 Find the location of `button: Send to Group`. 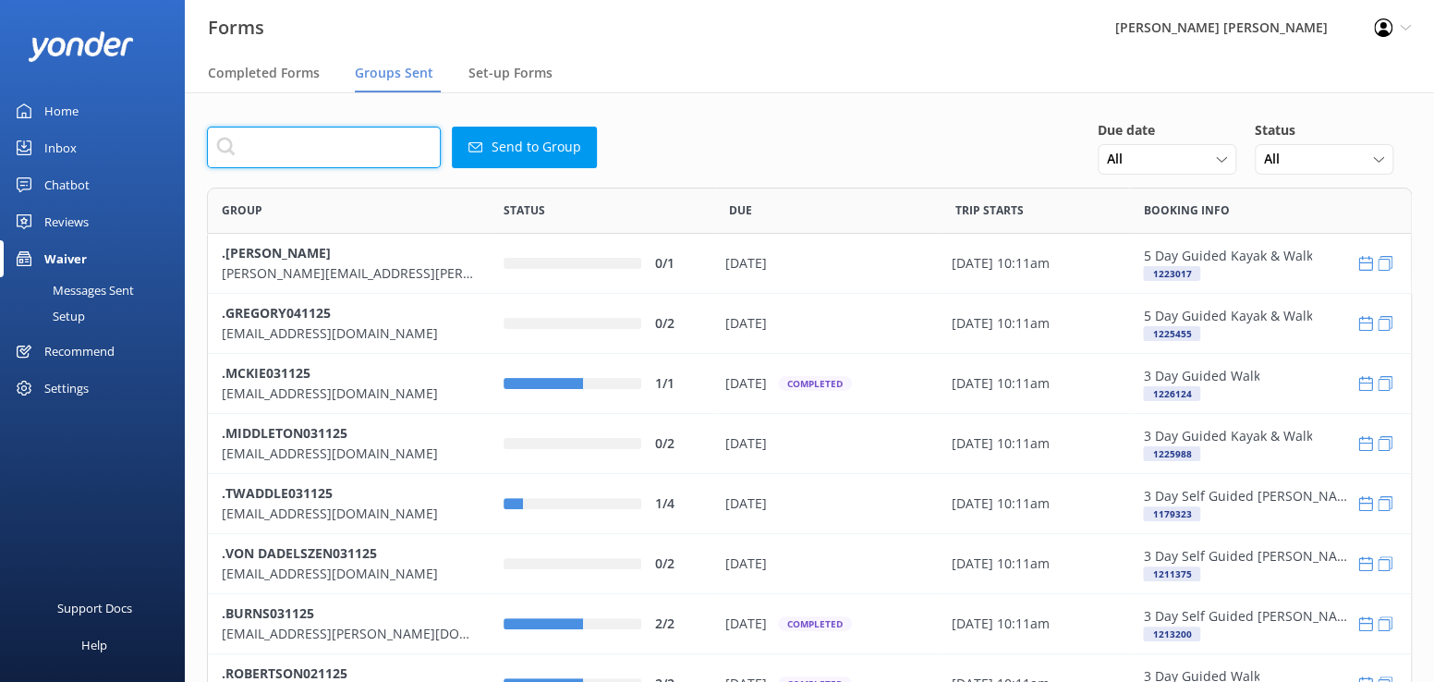

button: Send to Group is located at coordinates (524, 147).